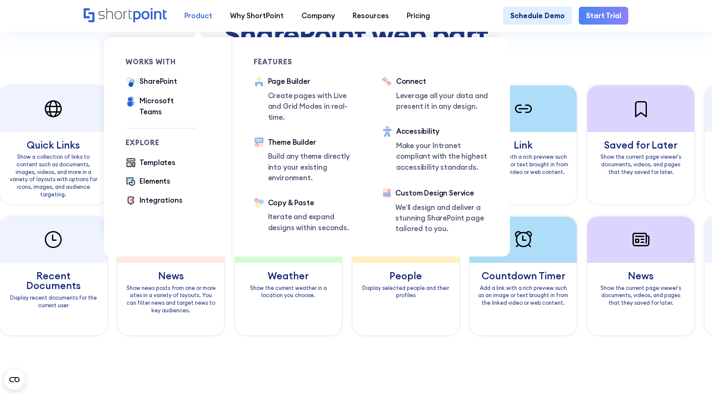 This screenshot has width=712, height=394. What do you see at coordinates (314, 222) in the screenshot?
I see `p: Iterate and expand designs within seconds.` at bounding box center [314, 222].